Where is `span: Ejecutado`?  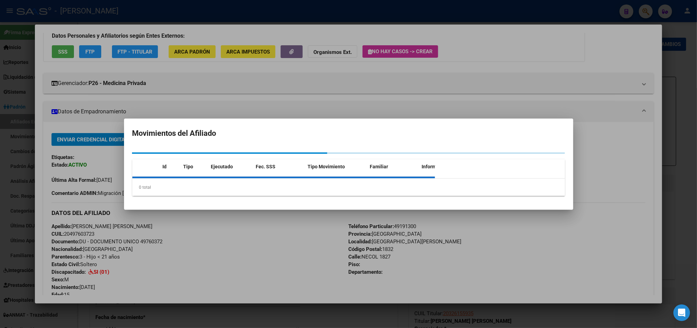 span: Ejecutado is located at coordinates (222, 167).